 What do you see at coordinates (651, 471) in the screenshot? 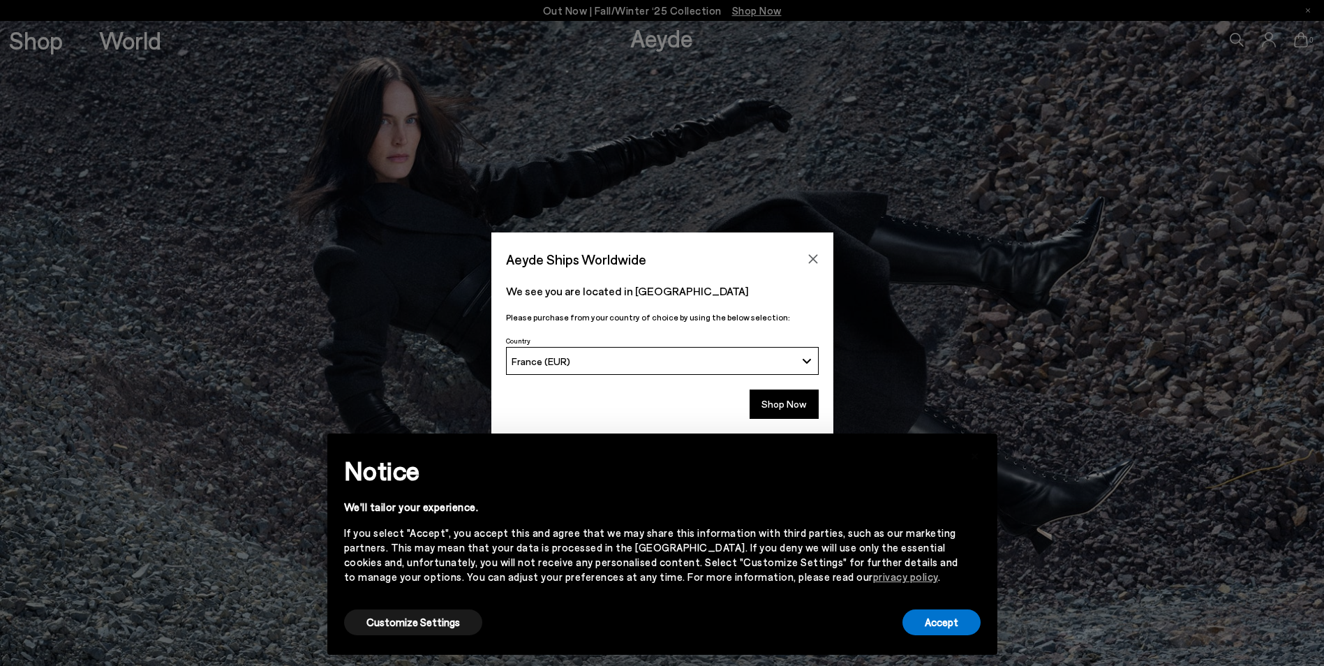
I see `h2: Notice` at bounding box center [651, 471].